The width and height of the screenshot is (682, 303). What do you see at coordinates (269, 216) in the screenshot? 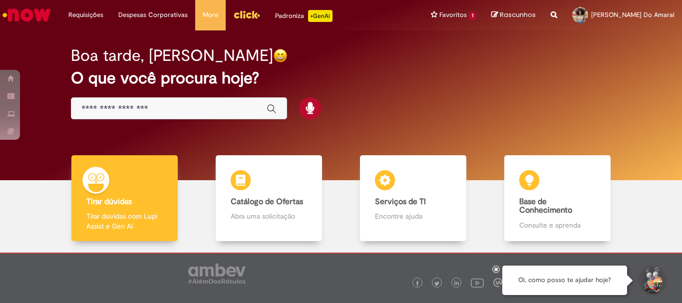
I see `p: Abra uma solicitação` at bounding box center [269, 216].